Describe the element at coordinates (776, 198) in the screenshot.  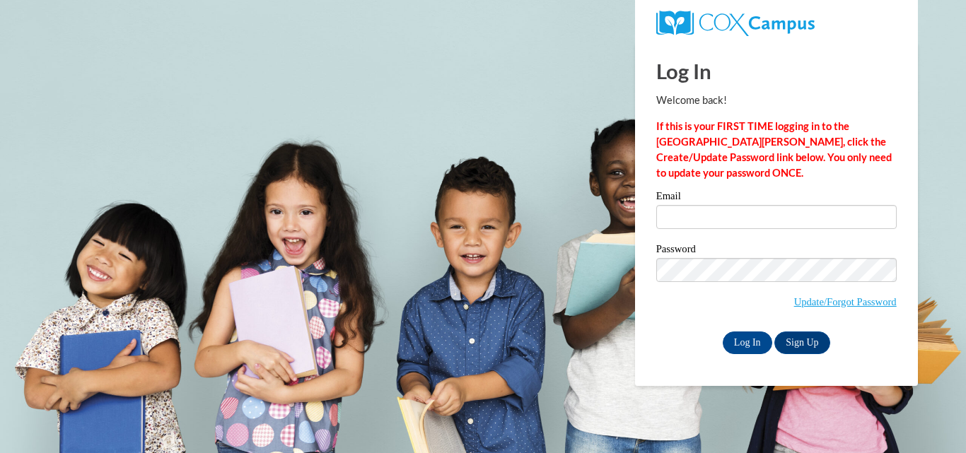
I see `label: Email` at that location.